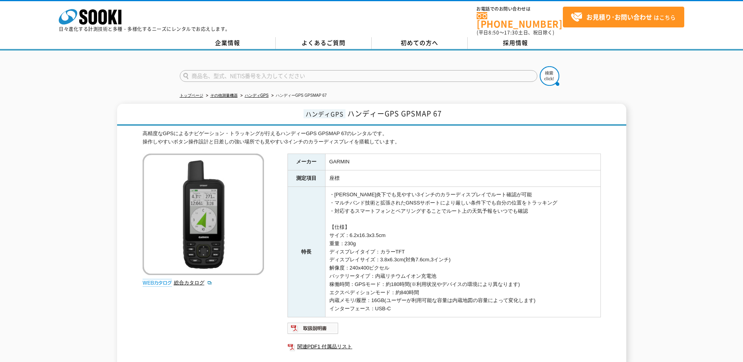 The height and width of the screenshot is (362, 743). I want to click on strong: お見積り･お問い合わせ, so click(619, 17).